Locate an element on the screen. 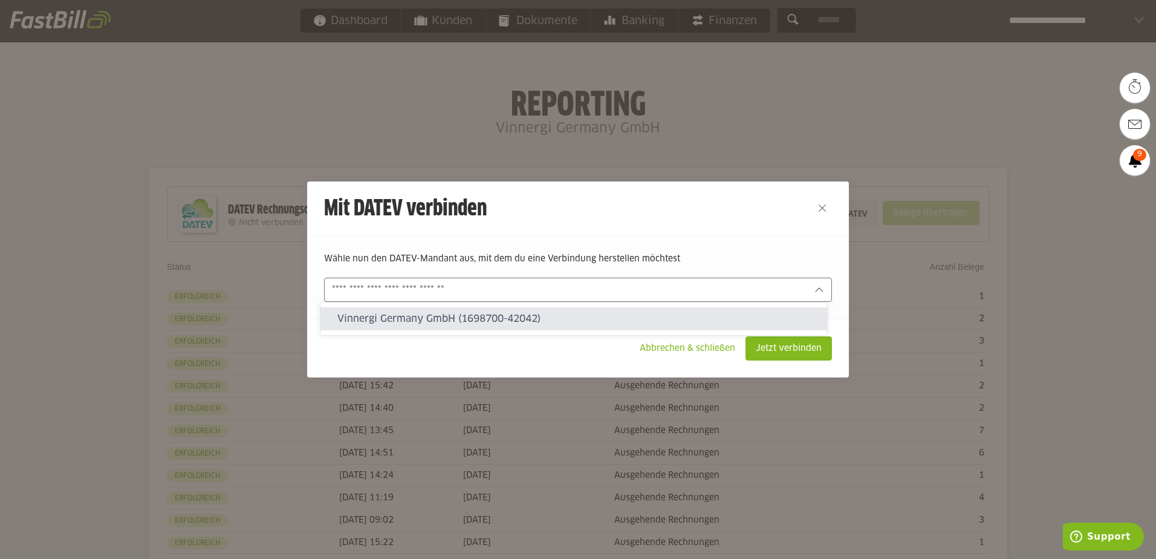  sl-button: Jetzt verbinden is located at coordinates (789, 348).